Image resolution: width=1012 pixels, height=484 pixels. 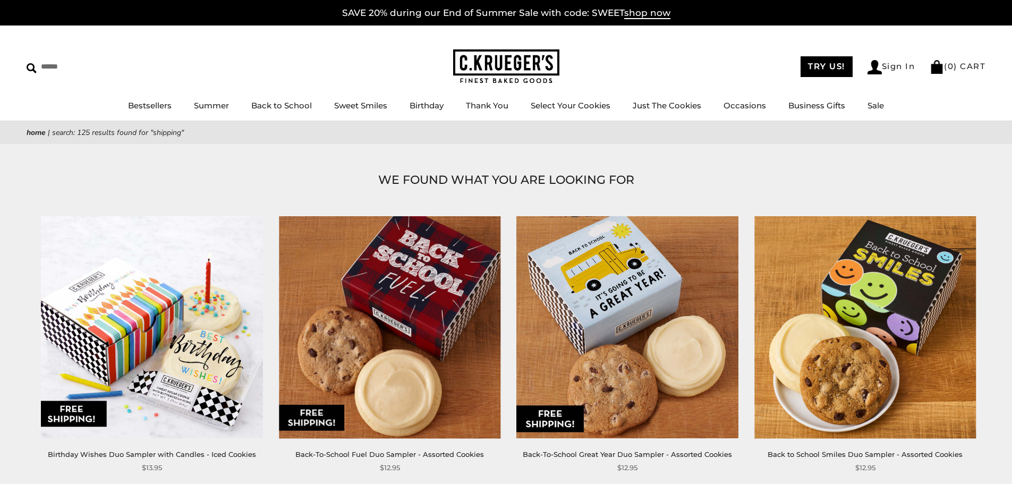 I want to click on a: (0) CART, so click(x=957, y=66).